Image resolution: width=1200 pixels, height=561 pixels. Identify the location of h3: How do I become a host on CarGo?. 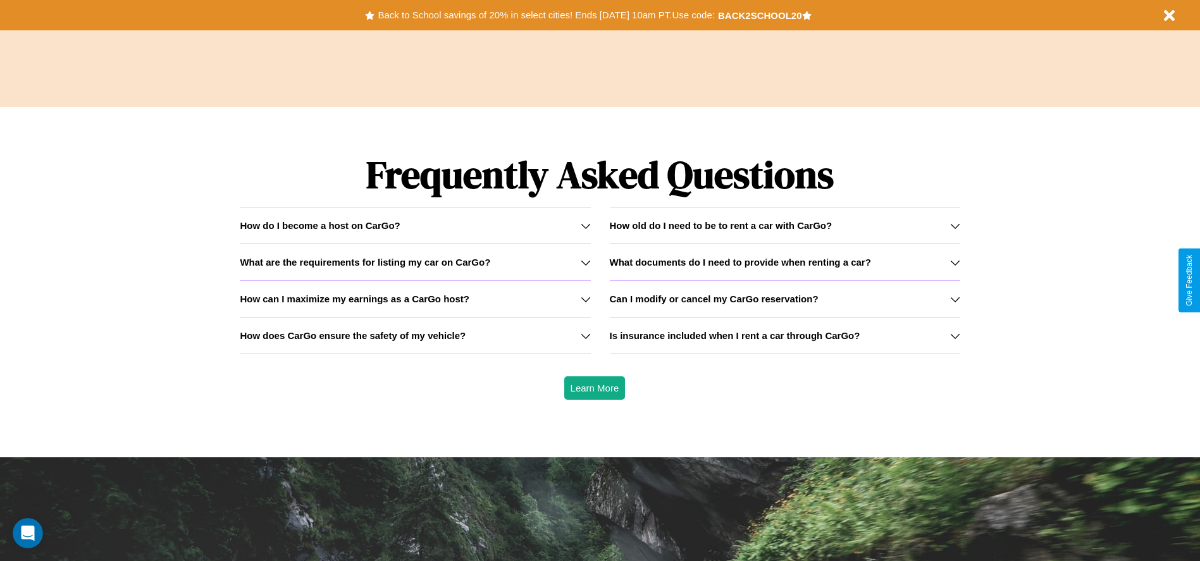
(319, 225).